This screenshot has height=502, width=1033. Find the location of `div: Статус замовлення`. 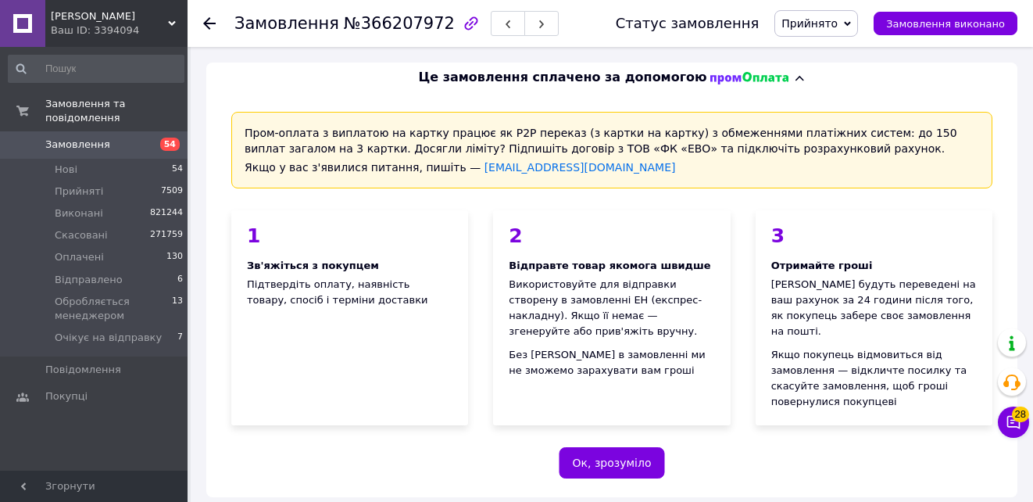

div: Статус замовлення is located at coordinates (688, 23).